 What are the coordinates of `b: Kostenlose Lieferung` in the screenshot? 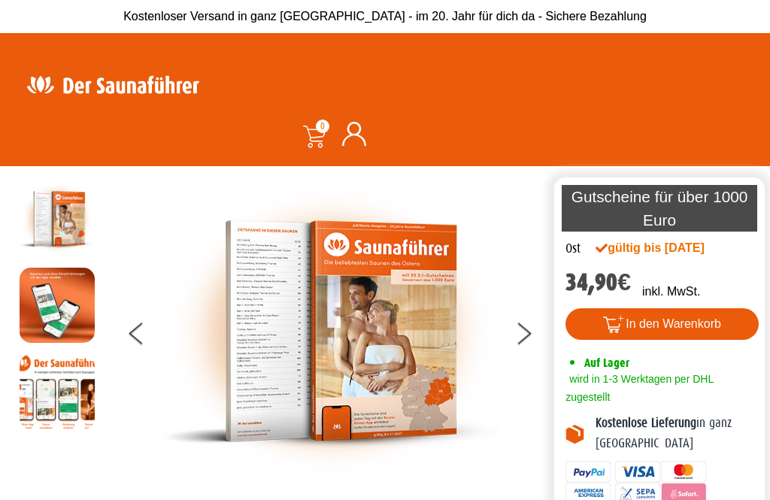 It's located at (646, 423).